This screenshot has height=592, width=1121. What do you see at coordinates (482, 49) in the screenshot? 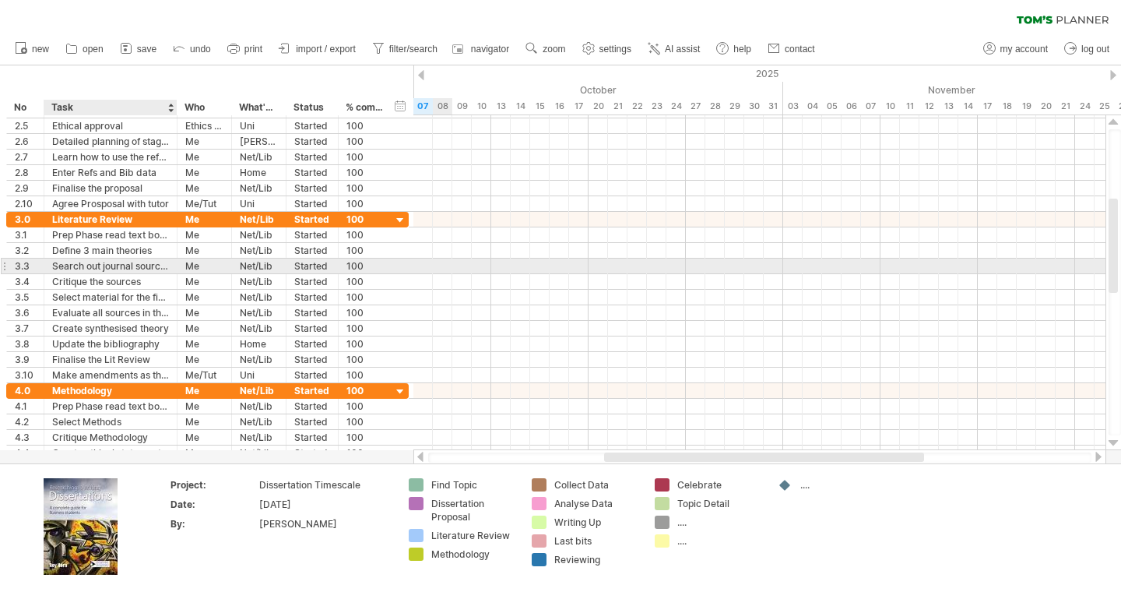
I see `a: navigator` at bounding box center [482, 49].